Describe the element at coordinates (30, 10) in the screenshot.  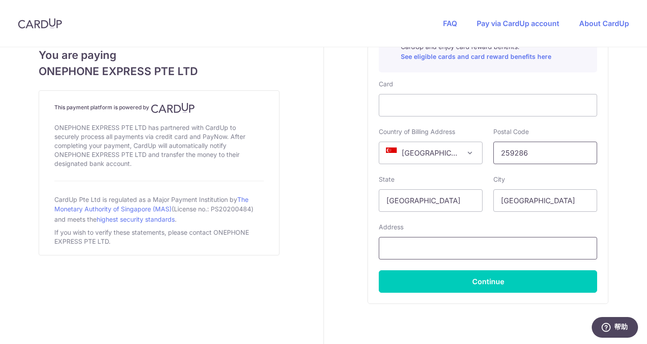
I see `span: 帮助` at that location.